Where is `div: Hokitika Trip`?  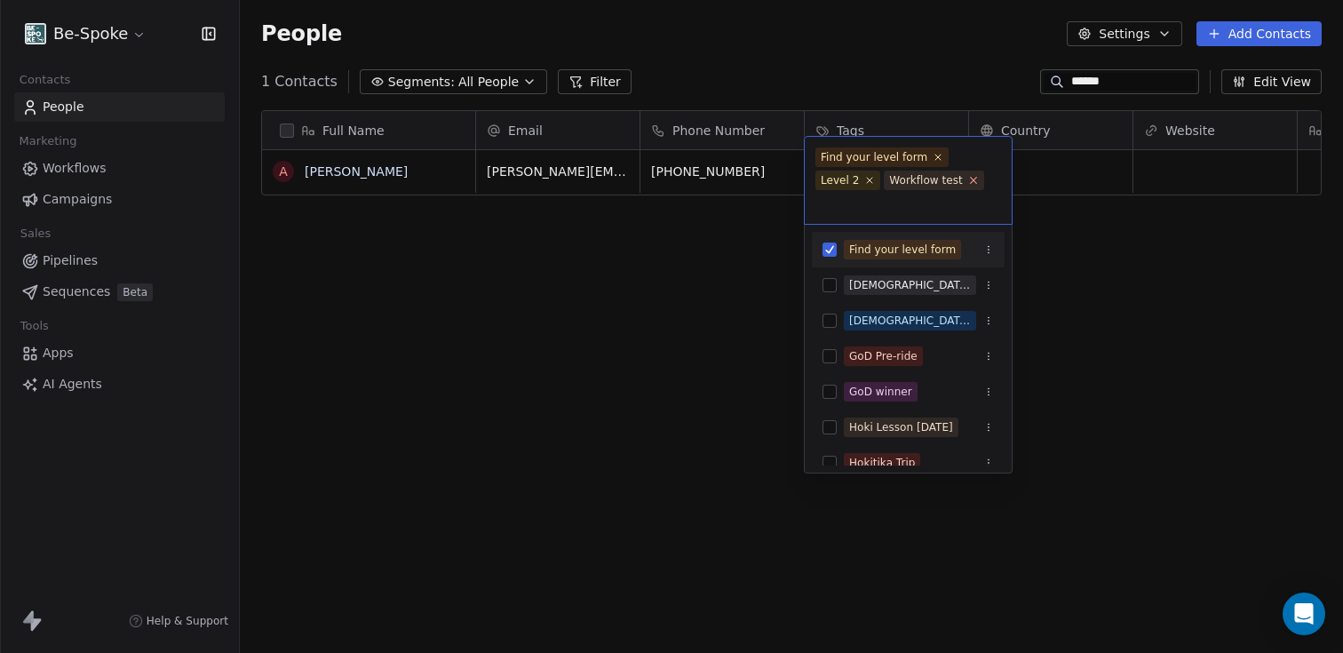 div: Hokitika Trip is located at coordinates (882, 463).